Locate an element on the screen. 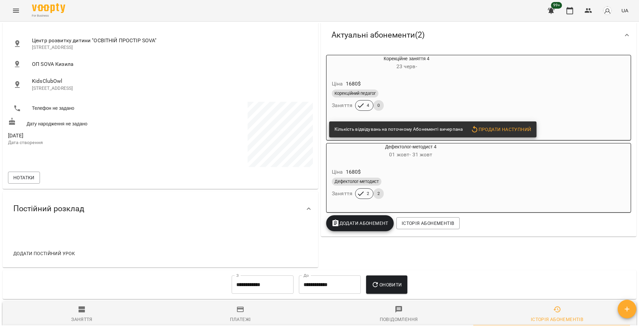 This screenshot has height=329, width=639. span: Продати наступний is located at coordinates (501, 129).